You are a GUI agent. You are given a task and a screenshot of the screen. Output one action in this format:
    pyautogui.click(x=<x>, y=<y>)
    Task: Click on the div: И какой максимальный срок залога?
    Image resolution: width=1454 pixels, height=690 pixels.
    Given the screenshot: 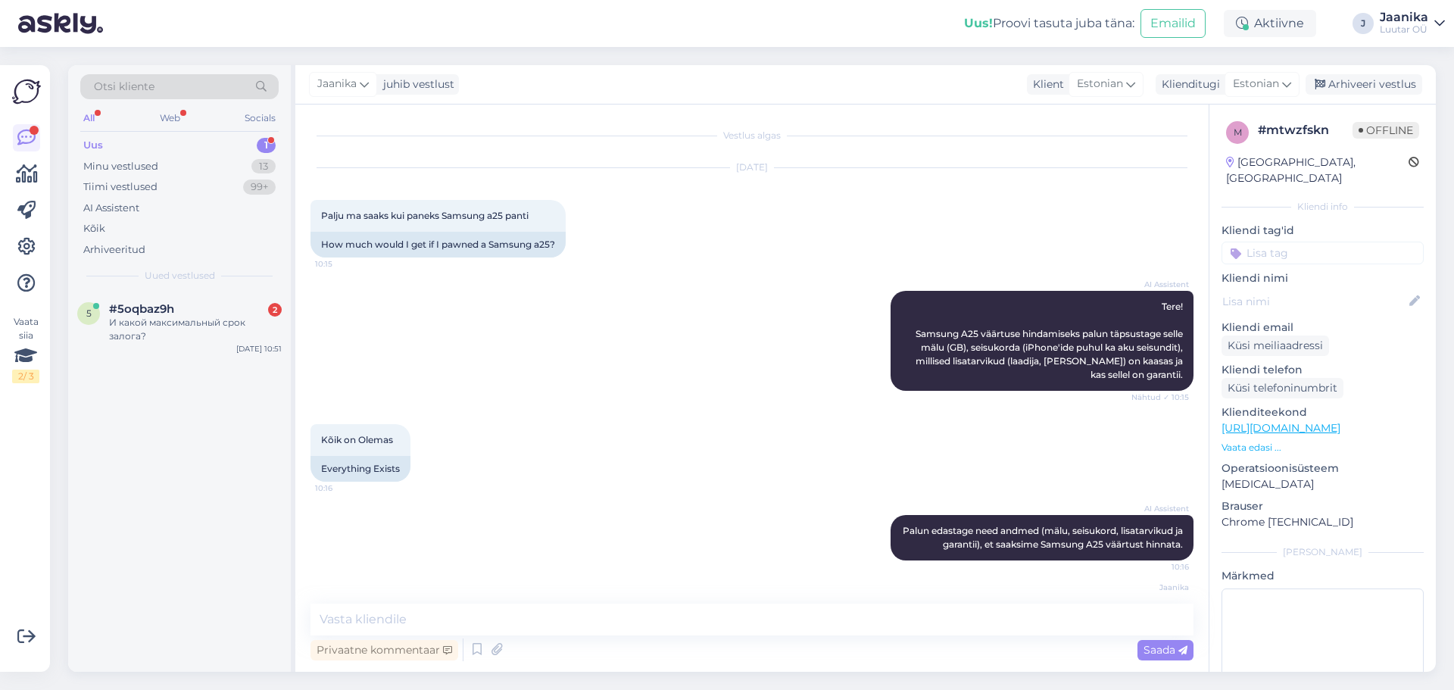 What is the action you would take?
    pyautogui.click(x=195, y=329)
    